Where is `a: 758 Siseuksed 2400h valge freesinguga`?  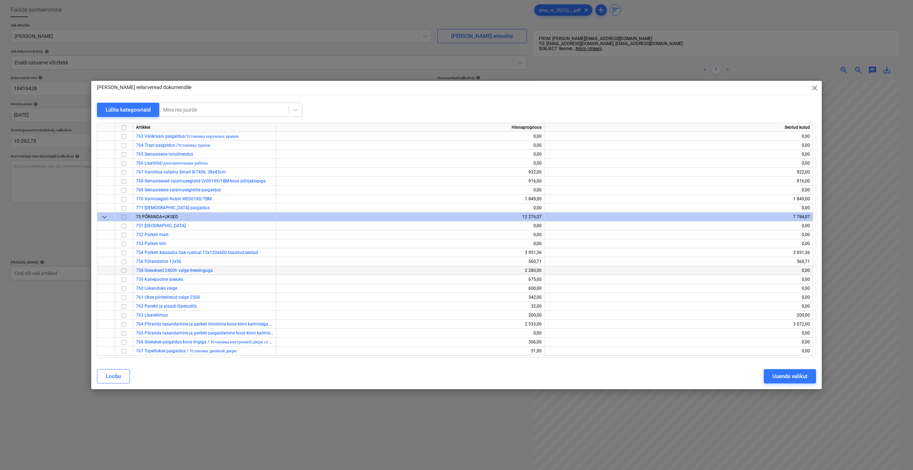 a: 758 Siseuksed 2400h valge freesinguga is located at coordinates (174, 270).